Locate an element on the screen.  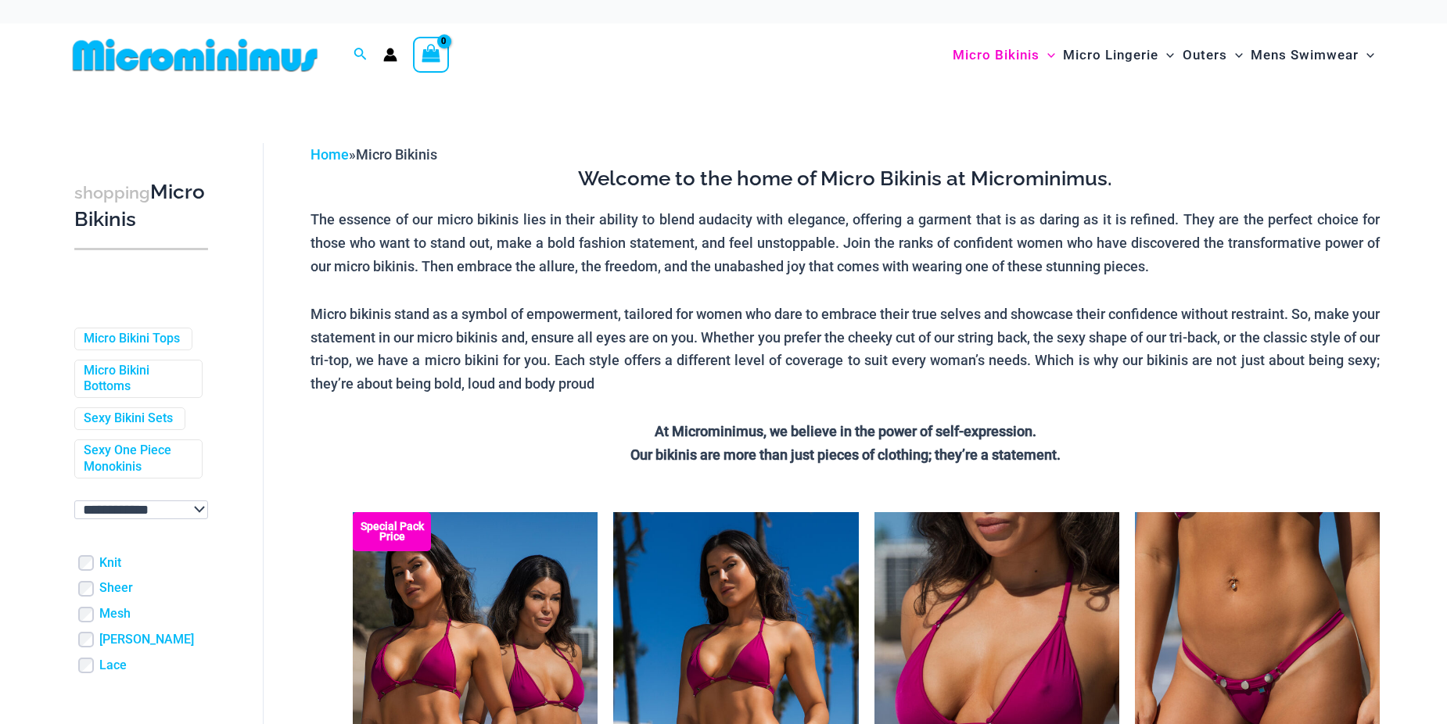
strong: Our bikinis are more than just pieces of clothing; they’re a statement. is located at coordinates (846, 455).